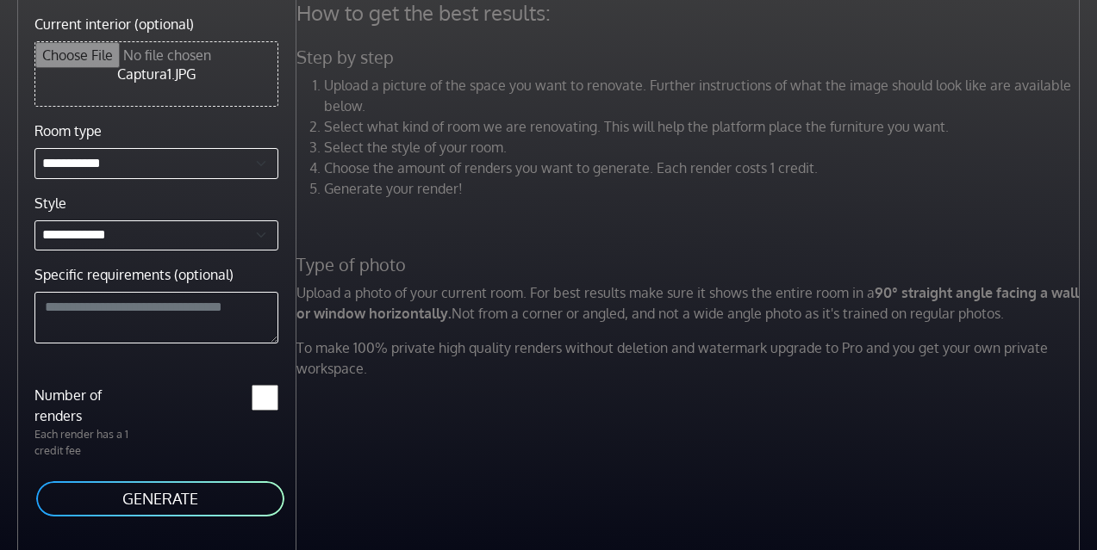 The width and height of the screenshot is (1097, 550). Describe the element at coordinates (50, 203) in the screenshot. I see `label: Style` at that location.